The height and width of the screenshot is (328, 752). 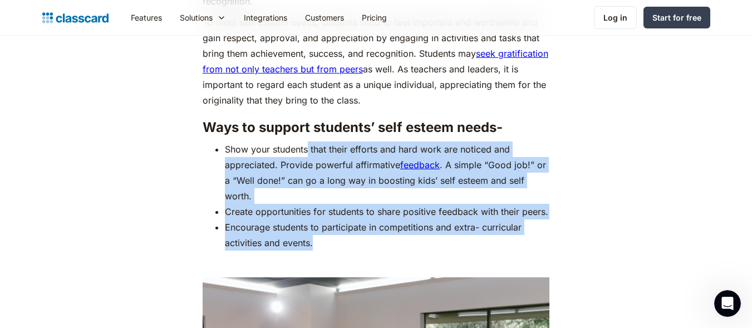 I want to click on p: To meet self-esteem needs, students need to feel important and worthwhile and gain respect, appro..., so click(x=376, y=61).